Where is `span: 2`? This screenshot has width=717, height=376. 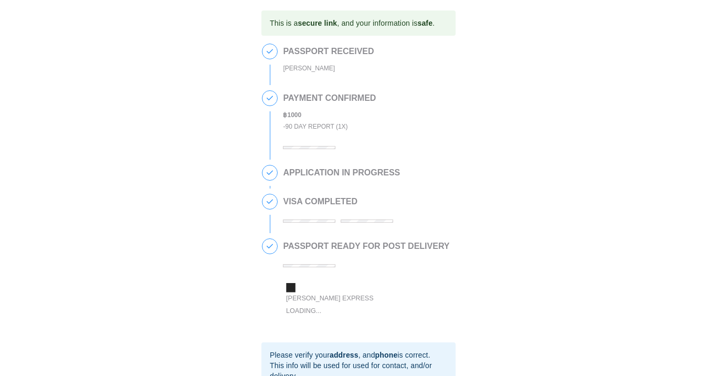 span: 2 is located at coordinates (270, 98).